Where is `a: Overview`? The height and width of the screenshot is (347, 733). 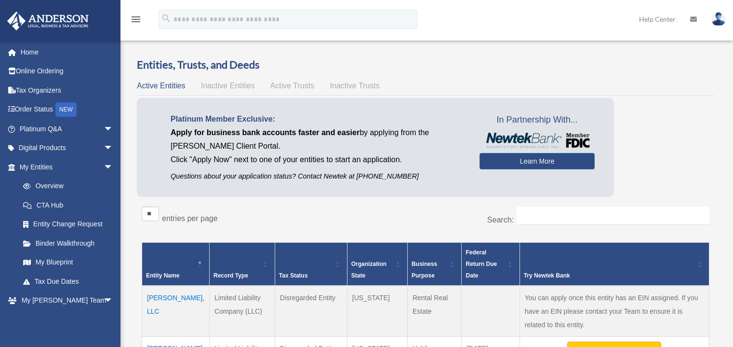 a: Overview is located at coordinates (66, 186).